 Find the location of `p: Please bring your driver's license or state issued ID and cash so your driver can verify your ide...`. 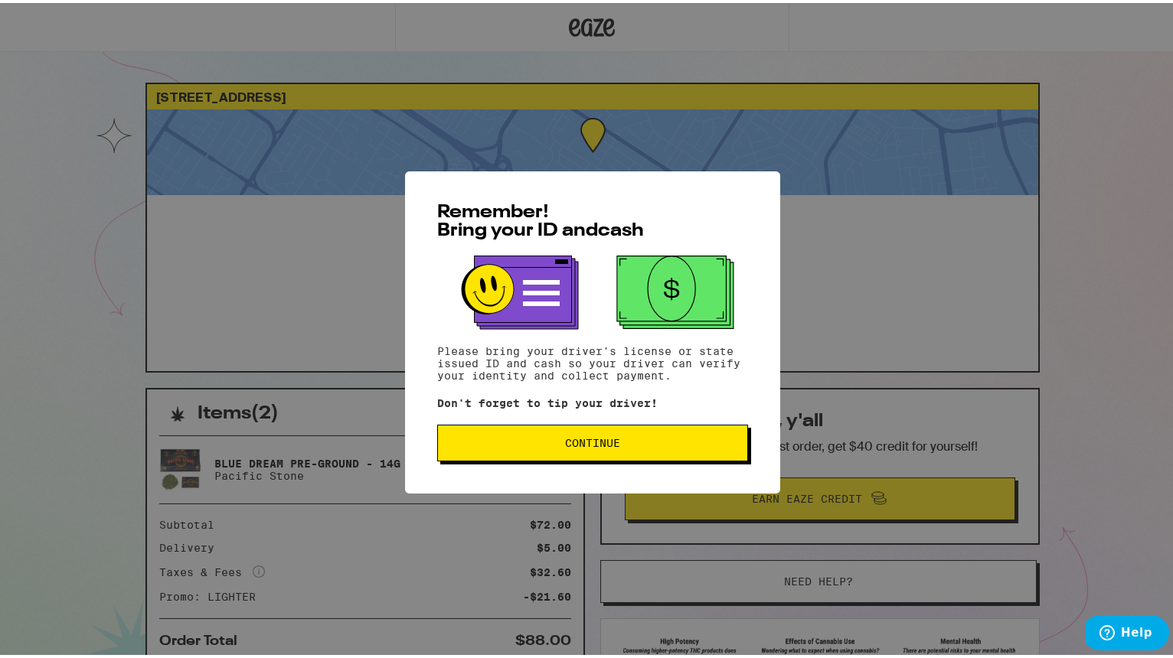

p: Please bring your driver's license or state issued ID and cash so your driver can verify your ide... is located at coordinates (592, 360).